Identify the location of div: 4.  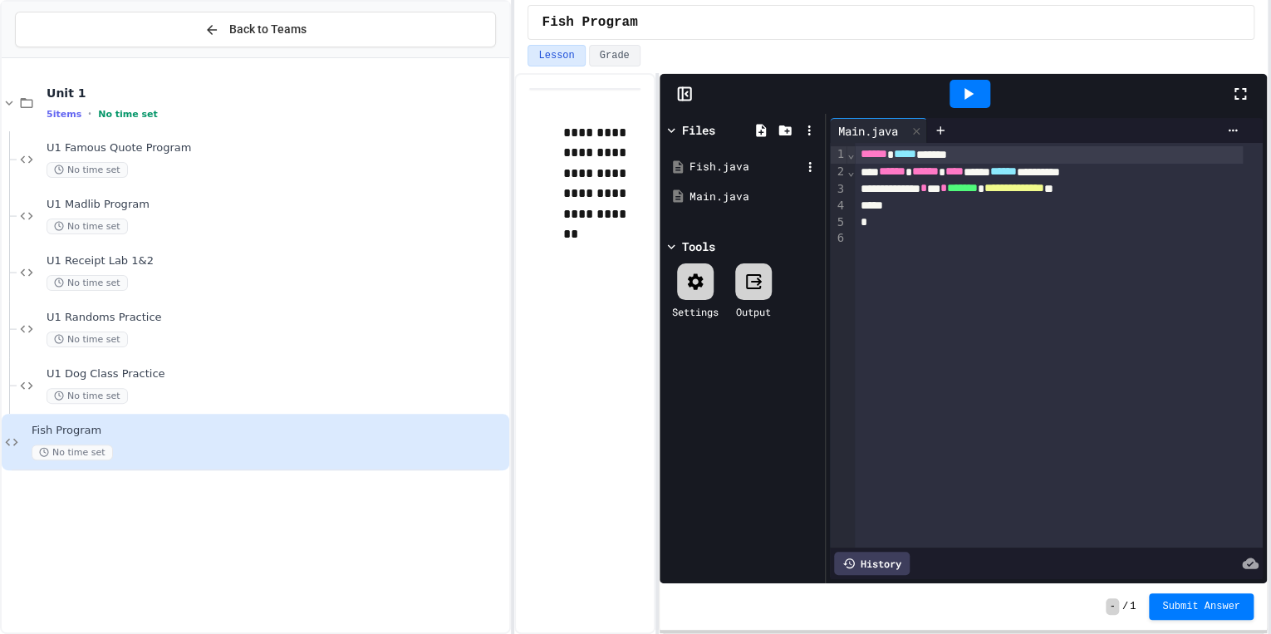
(839, 206).